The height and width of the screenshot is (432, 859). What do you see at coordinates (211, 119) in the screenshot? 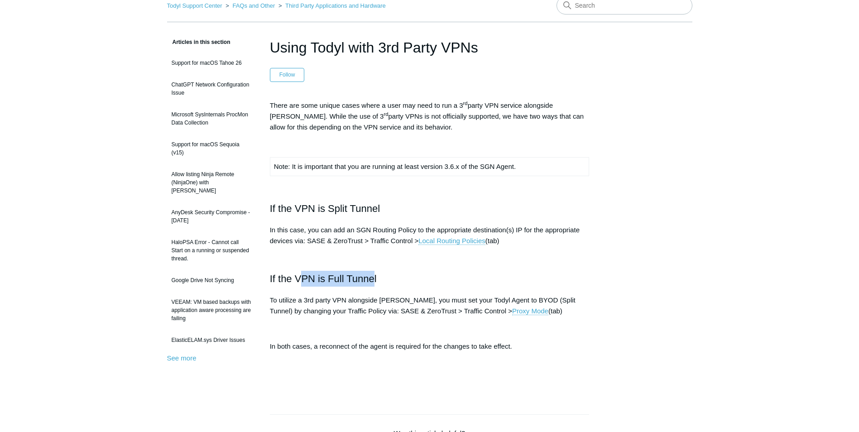
I see `a: Microsoft SysInternals ProcMon Data Collection` at bounding box center [211, 119].